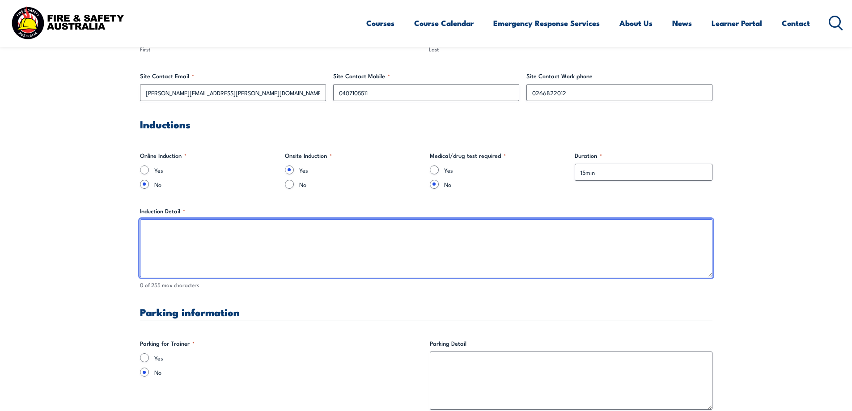  What do you see at coordinates (636, 23) in the screenshot?
I see `a: About Us` at bounding box center [636, 23].